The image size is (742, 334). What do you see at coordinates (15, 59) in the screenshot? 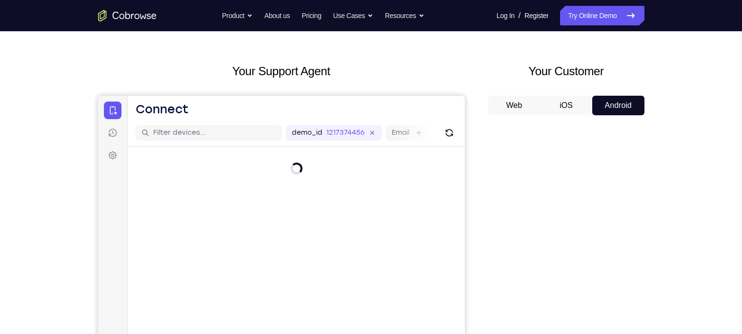
I see `a: Settings` at bounding box center [15, 59].